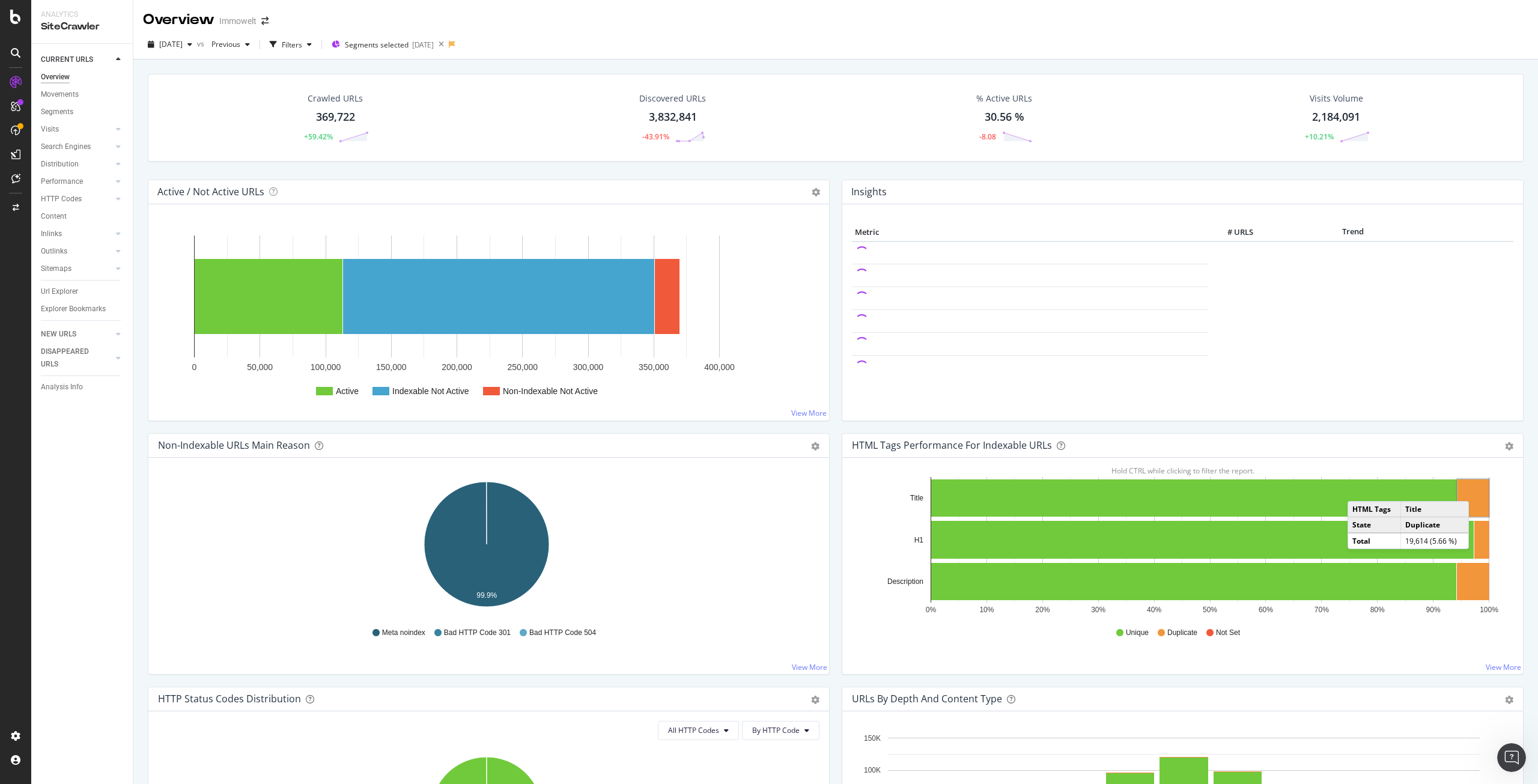  What do you see at coordinates (76, 359) in the screenshot?
I see `a: DISAPPEARED URLS` at bounding box center [76, 359].